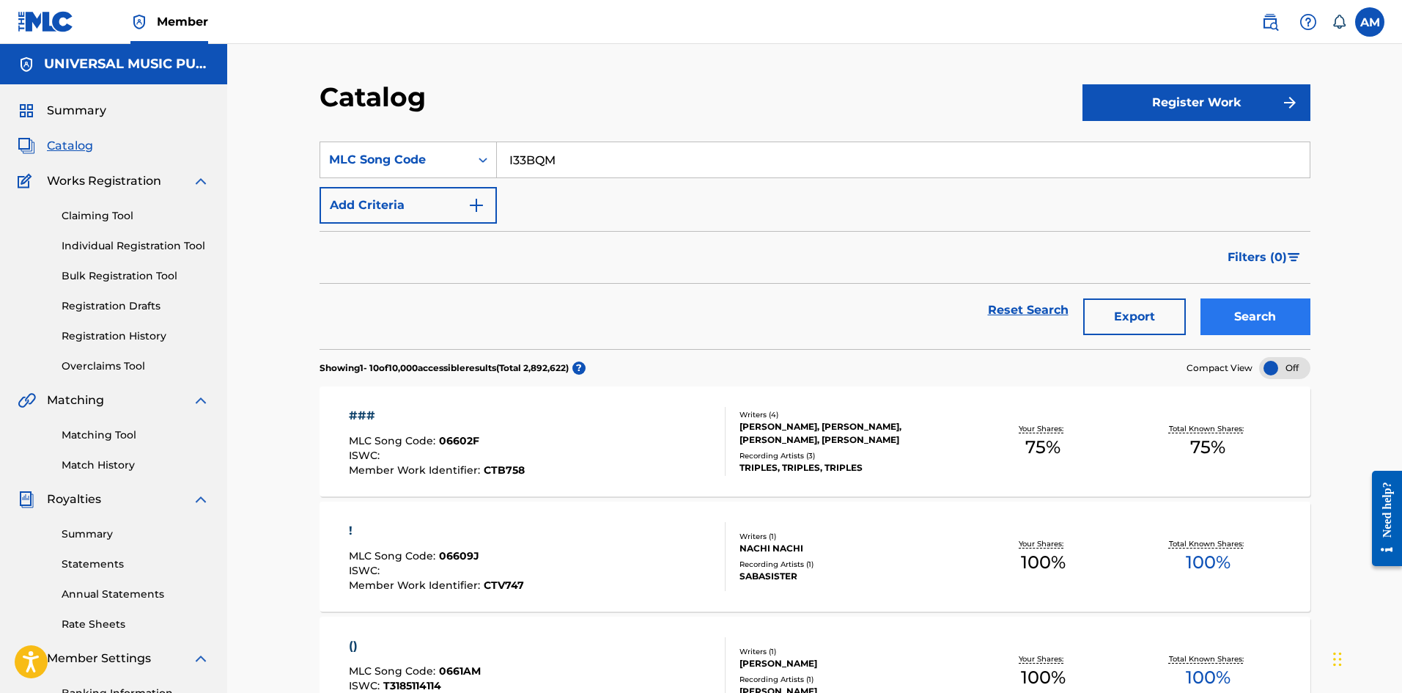 This screenshot has width=1402, height=693. What do you see at coordinates (1220, 368) in the screenshot?
I see `span: Compact View` at bounding box center [1220, 368].